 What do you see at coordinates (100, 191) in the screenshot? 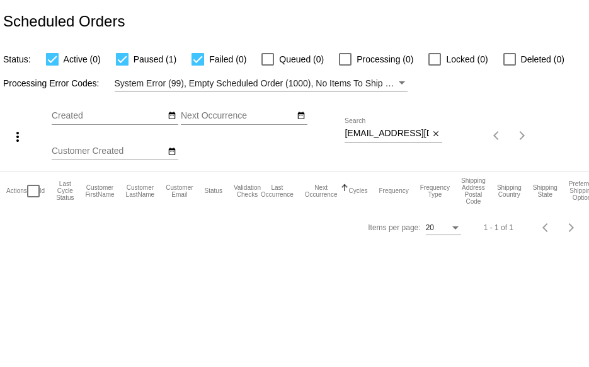
I see `button: Change sorting for CustomerFirstName` at bounding box center [100, 191].